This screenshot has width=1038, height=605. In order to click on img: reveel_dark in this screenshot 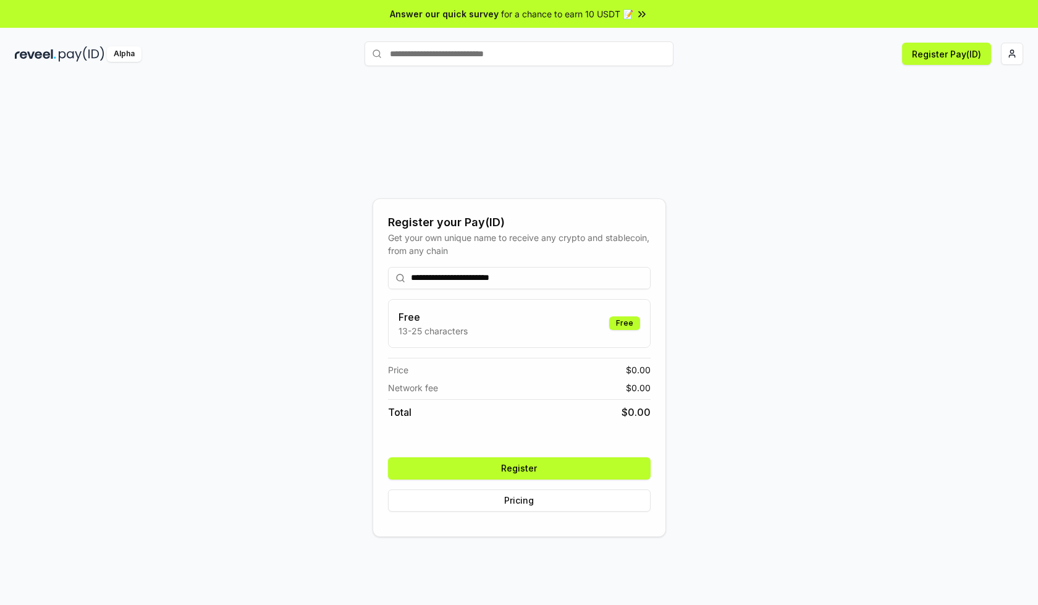, I will do `click(35, 54)`.